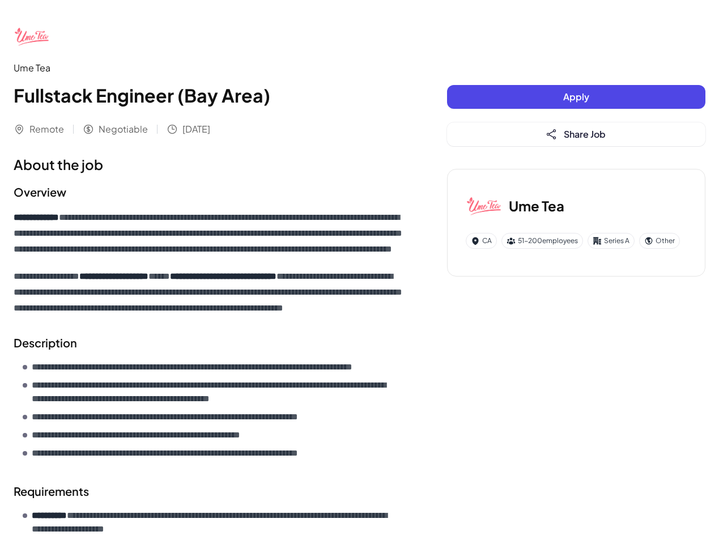 Image resolution: width=719 pixels, height=544 pixels. I want to click on button: Share Job, so click(576, 134).